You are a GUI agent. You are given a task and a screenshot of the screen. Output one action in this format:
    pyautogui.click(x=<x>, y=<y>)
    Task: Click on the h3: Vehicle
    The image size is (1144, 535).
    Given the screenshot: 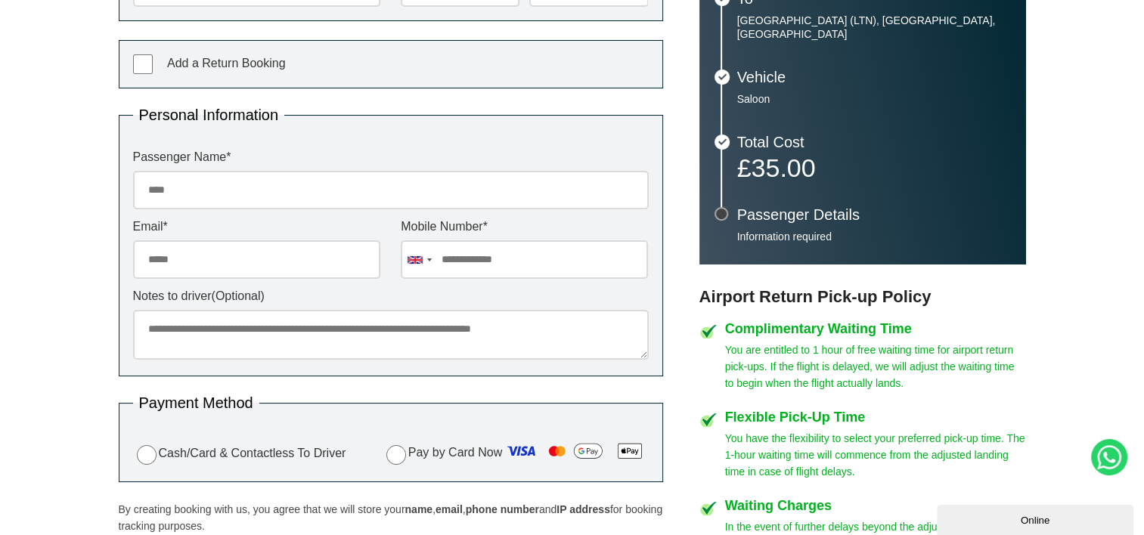 What is the action you would take?
    pyautogui.click(x=874, y=77)
    